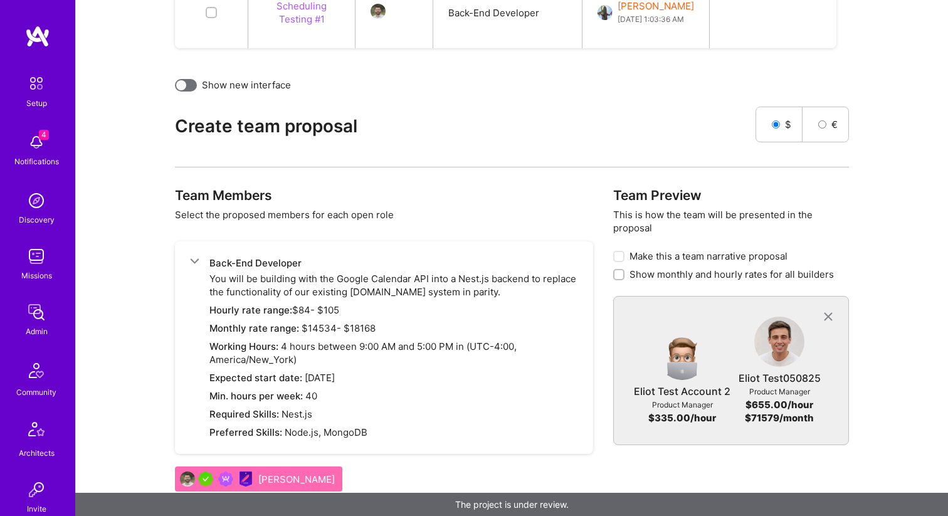  What do you see at coordinates (393, 348) in the screenshot?
I see `div: You will be building with the Google Calendar API into a Nest.js backend to replace the functiona...` at bounding box center [393, 348].